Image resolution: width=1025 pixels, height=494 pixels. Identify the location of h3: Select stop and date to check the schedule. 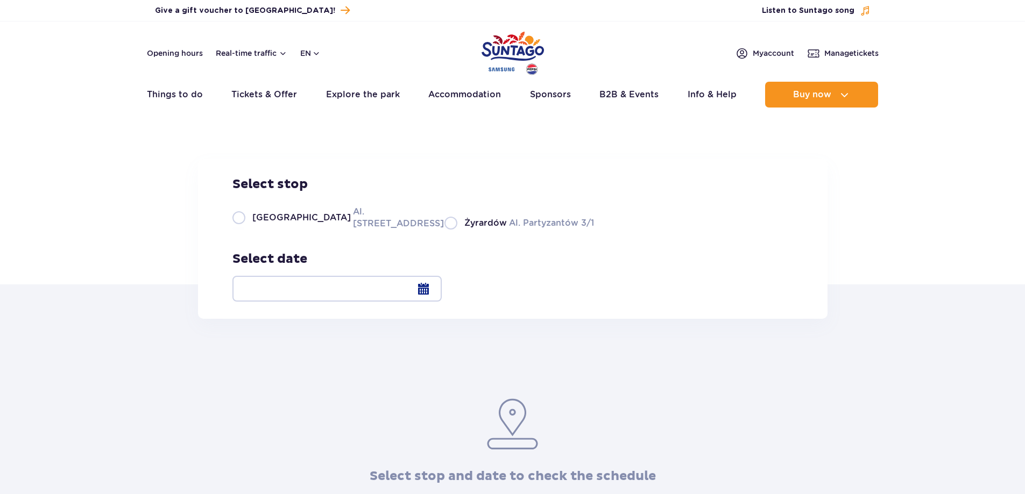
(513, 476).